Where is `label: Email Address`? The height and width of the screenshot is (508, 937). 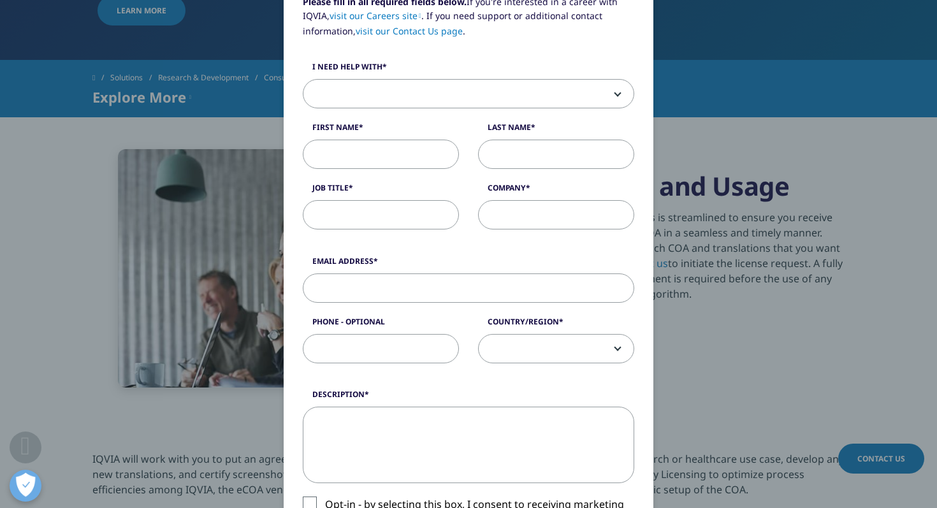
label: Email Address is located at coordinates (468, 264).